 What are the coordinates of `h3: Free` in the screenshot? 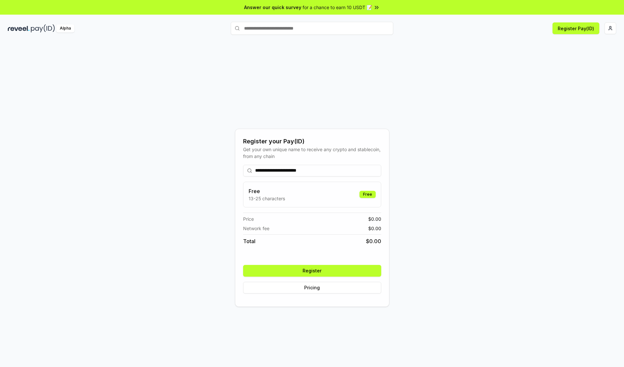 It's located at (267, 191).